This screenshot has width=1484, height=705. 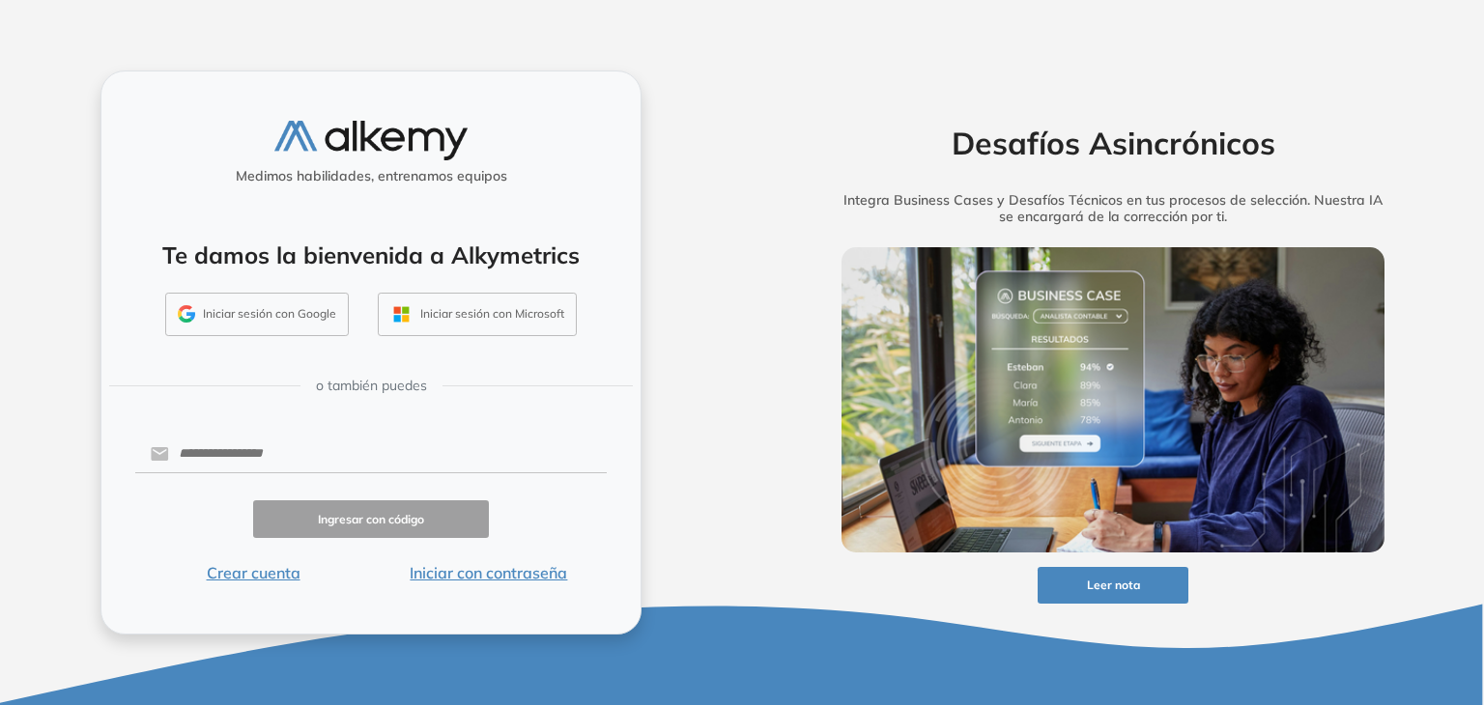 I want to click on button: Iniciar sesión con Microsoft, so click(x=477, y=315).